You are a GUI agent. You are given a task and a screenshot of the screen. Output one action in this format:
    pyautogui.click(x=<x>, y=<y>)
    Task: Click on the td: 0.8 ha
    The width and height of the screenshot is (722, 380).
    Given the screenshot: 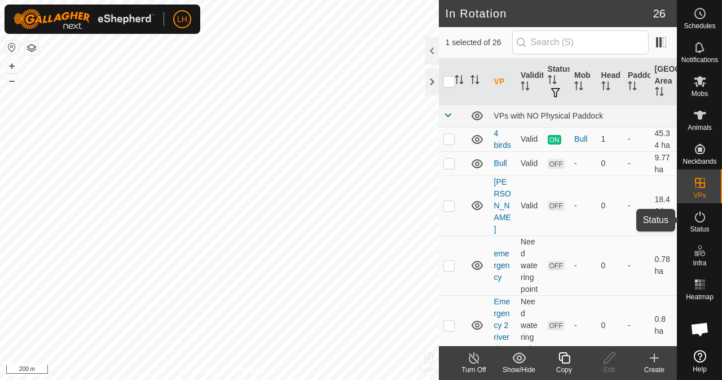 What is the action you would take?
    pyautogui.click(x=663, y=325)
    